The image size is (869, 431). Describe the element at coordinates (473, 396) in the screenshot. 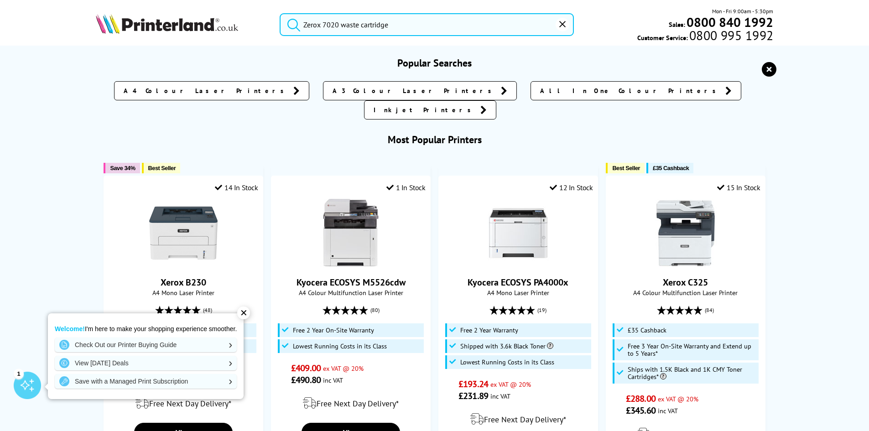

I see `span: £231.89` at that location.